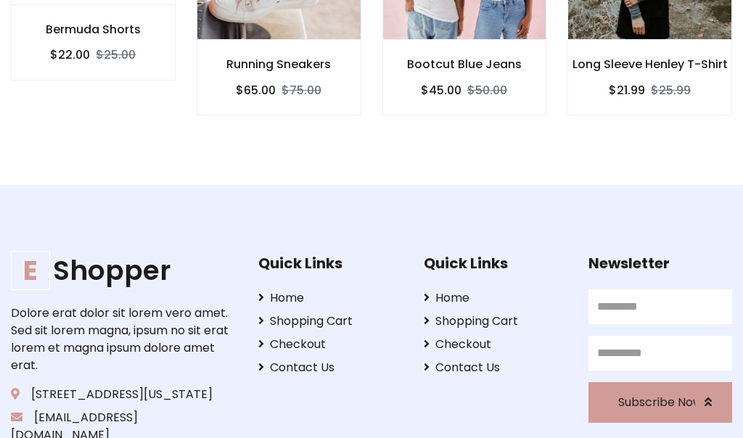  What do you see at coordinates (70, 54) in the screenshot?
I see `h6: $22.00` at bounding box center [70, 54].